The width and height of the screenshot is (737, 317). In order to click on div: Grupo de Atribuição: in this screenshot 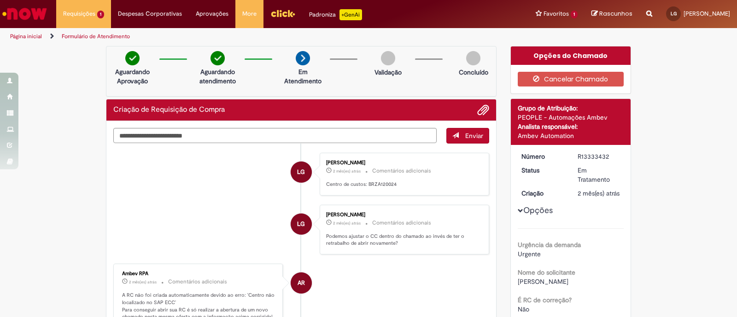, I will do `click(571, 108)`.